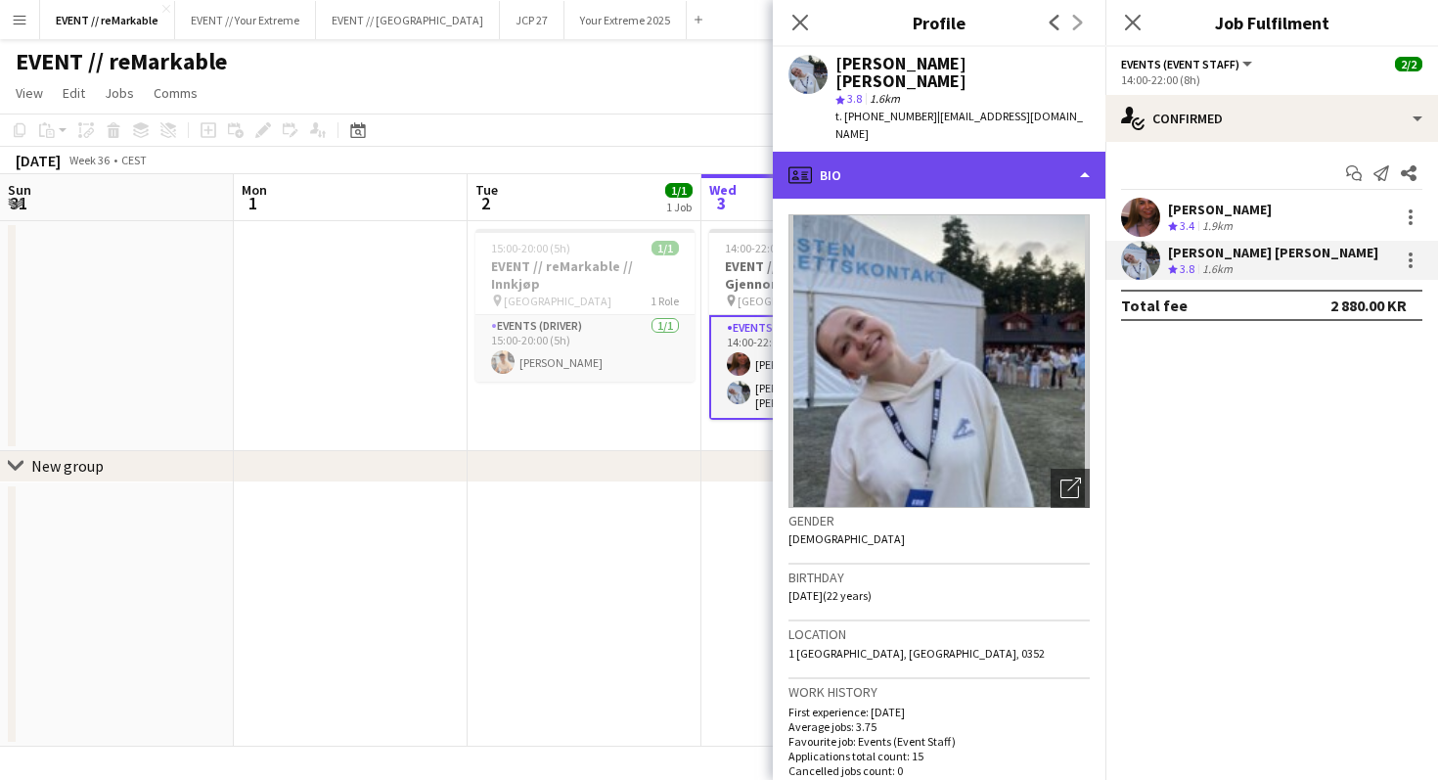 This screenshot has height=780, width=1438. What do you see at coordinates (625, 20) in the screenshot?
I see `button: Your Extreme 2025` at bounding box center [625, 20].